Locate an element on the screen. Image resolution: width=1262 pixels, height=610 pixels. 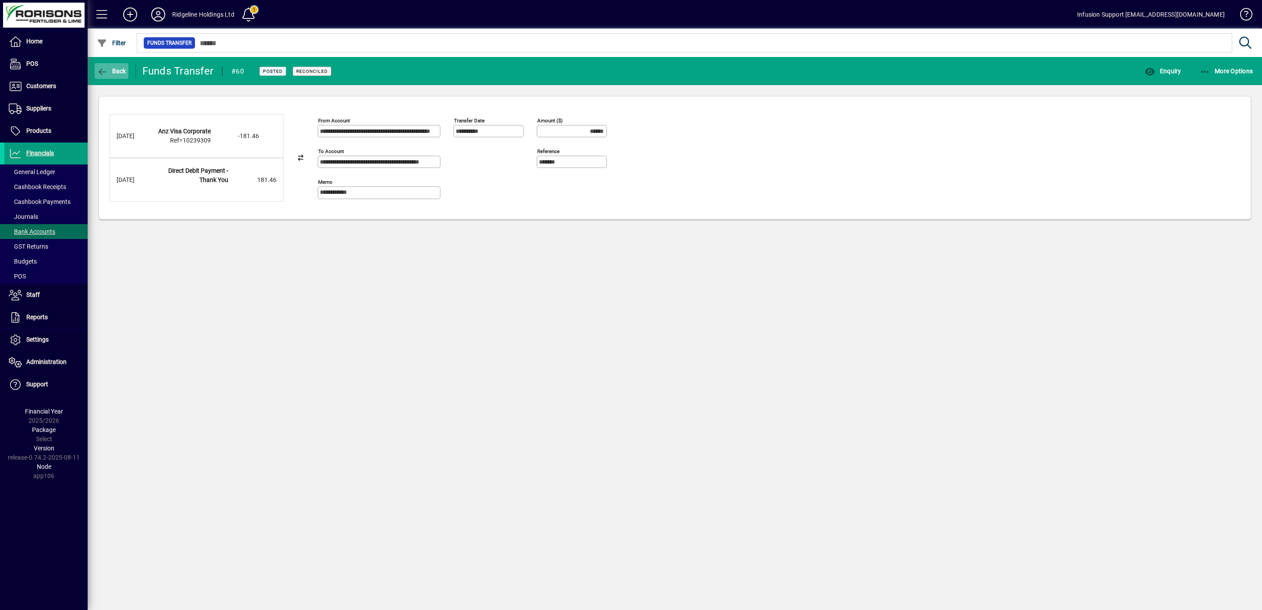
span: Enquiry is located at coordinates (1162, 71).